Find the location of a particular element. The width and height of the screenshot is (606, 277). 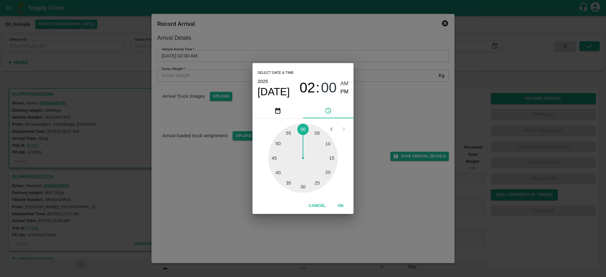

button: Cancel is located at coordinates (317, 206).